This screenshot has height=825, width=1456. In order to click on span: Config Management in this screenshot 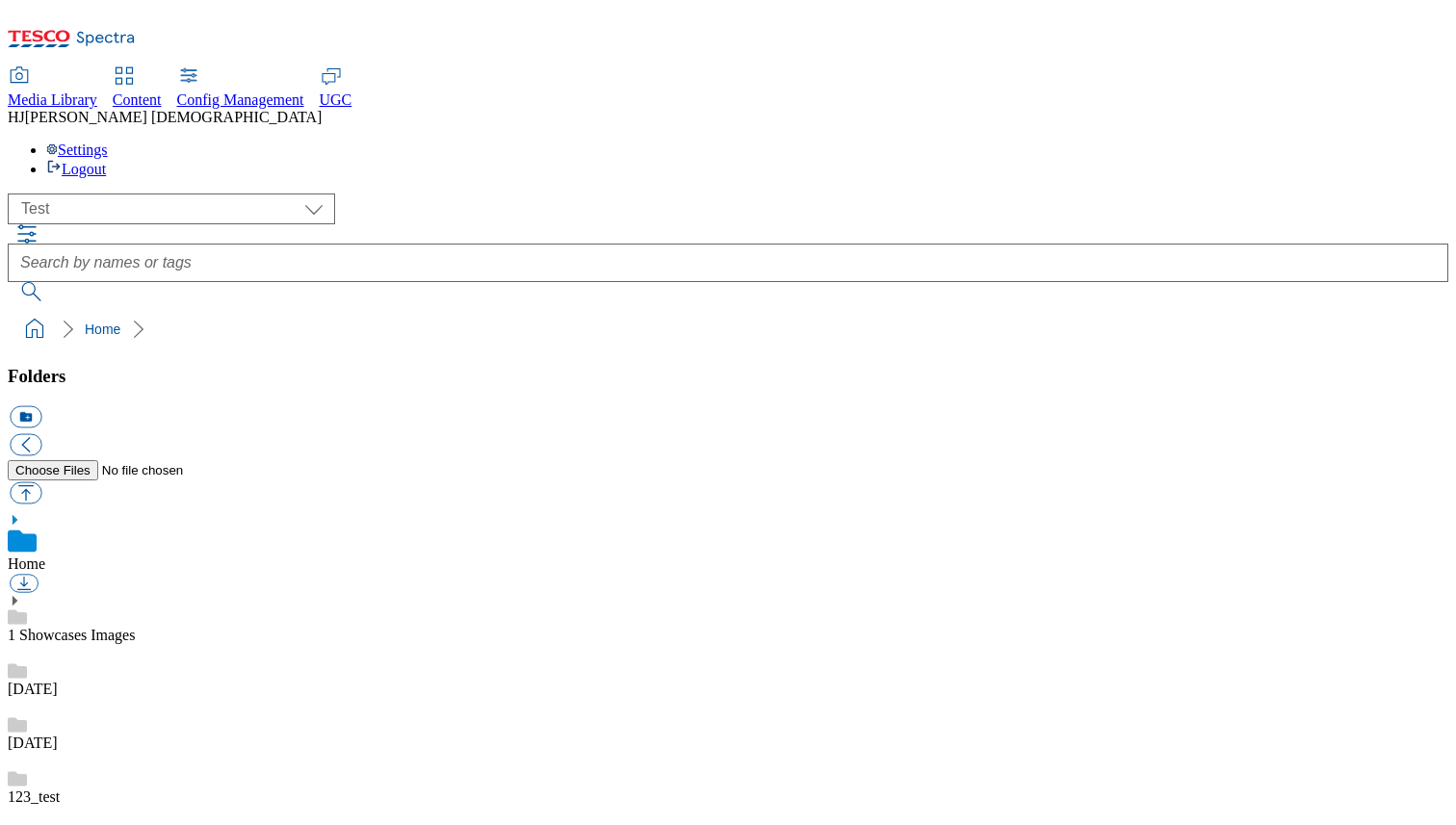, I will do `click(240, 99)`.